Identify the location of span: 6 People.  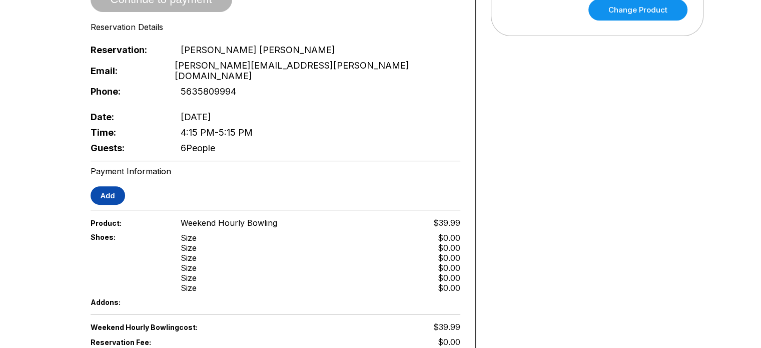
(198, 148).